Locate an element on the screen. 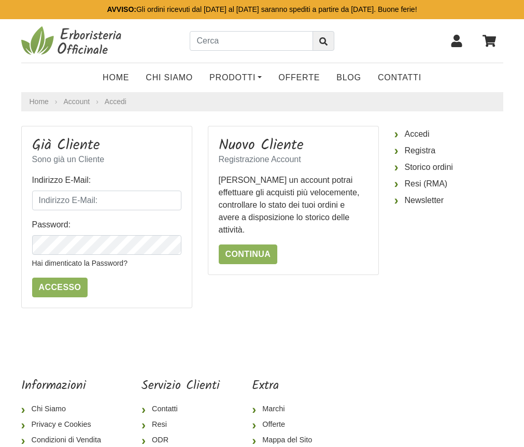 The height and width of the screenshot is (447, 524). a: Account is located at coordinates (77, 101).